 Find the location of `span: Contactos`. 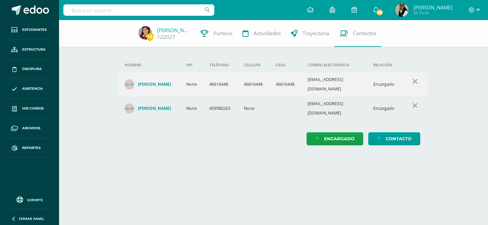

span: Contactos is located at coordinates (364, 33).